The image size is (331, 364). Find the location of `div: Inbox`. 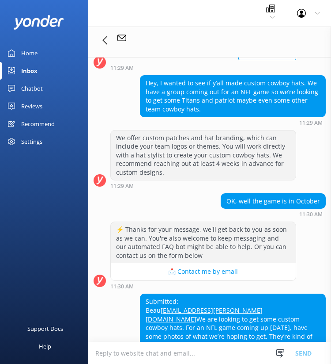

div: Inbox is located at coordinates (29, 71).